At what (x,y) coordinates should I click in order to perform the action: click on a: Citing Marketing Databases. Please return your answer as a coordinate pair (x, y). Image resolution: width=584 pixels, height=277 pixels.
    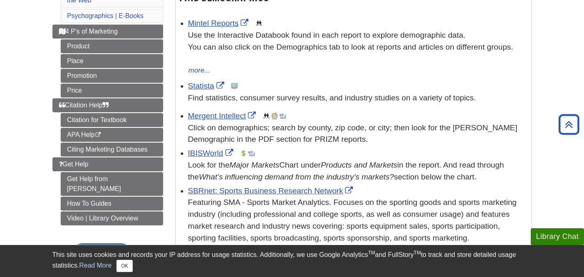
    Looking at the image, I should click on (112, 150).